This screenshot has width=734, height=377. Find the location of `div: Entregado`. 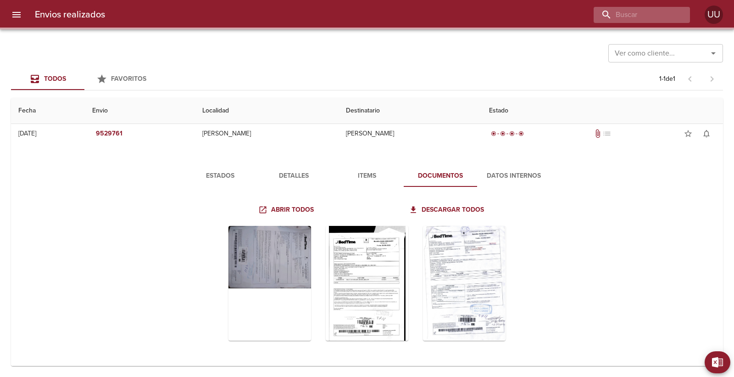

div: Entregado is located at coordinates (507, 133).